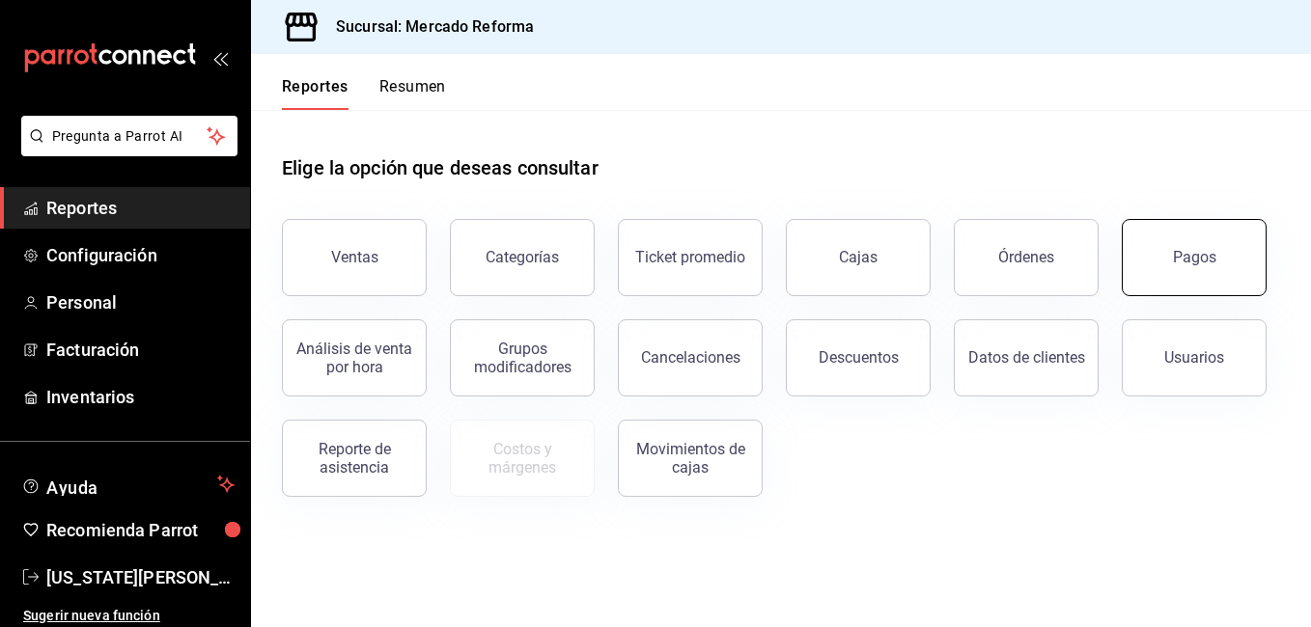  I want to click on button: open_drawer_menu, so click(220, 58).